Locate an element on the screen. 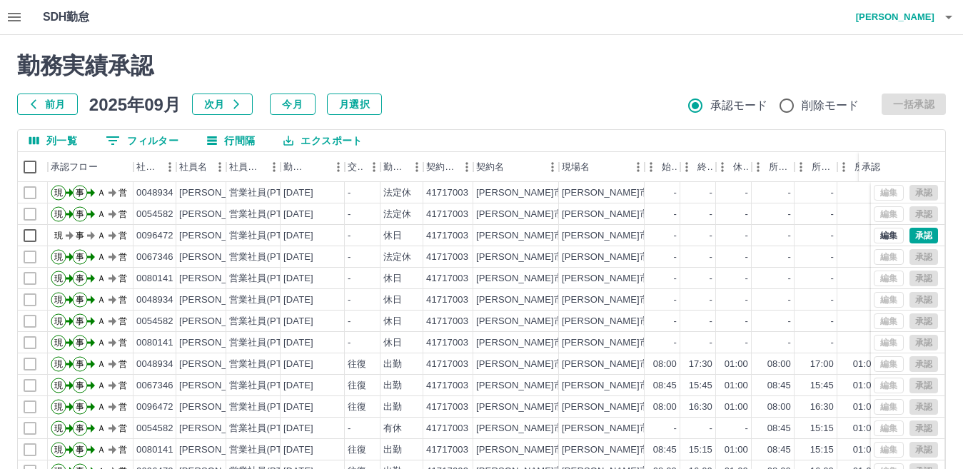 The image size is (963, 469). div: 社員区分 is located at coordinates (246, 167).